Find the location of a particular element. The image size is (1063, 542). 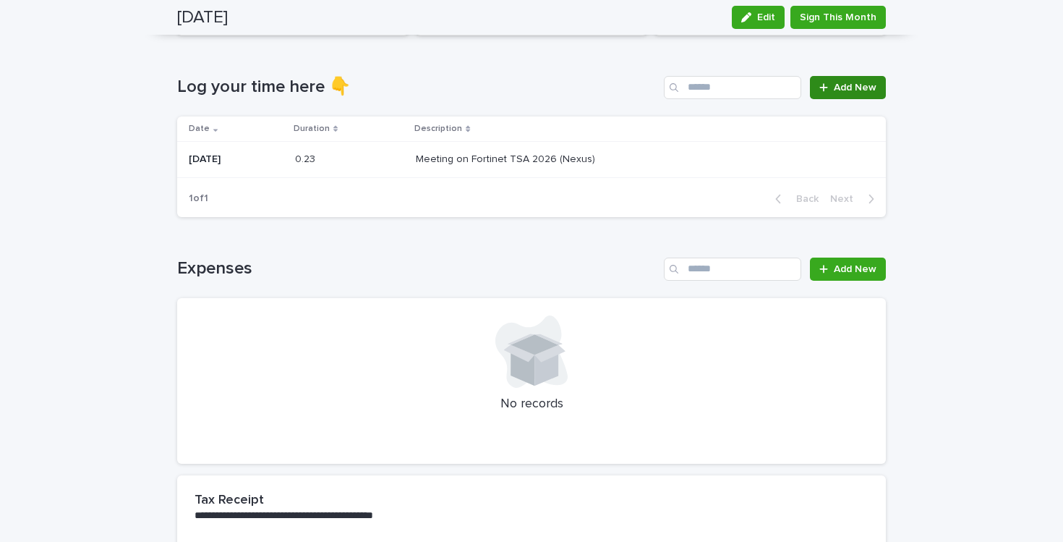

p: No records is located at coordinates (531, 404).